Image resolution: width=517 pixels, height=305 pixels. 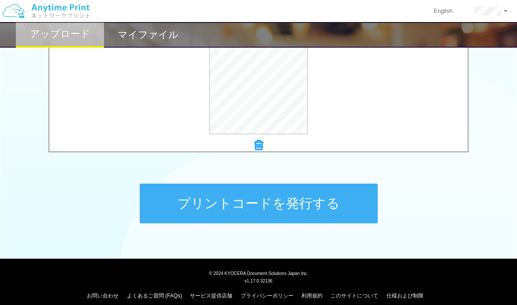 What do you see at coordinates (154, 295) in the screenshot?
I see `a: よくあるご質問 (FAQs)` at bounding box center [154, 295].